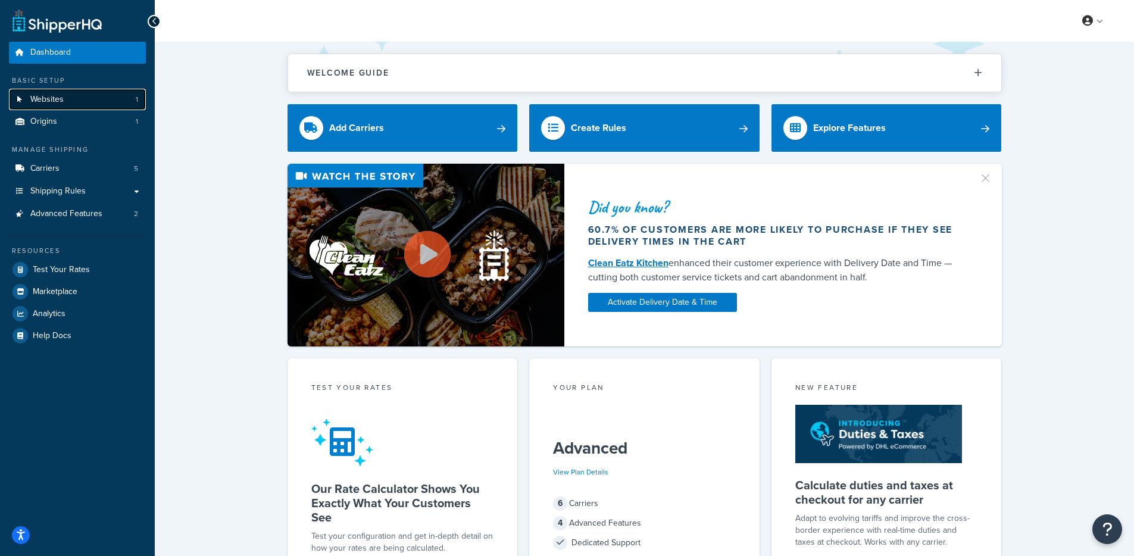 The width and height of the screenshot is (1134, 556). Describe the element at coordinates (402, 503) in the screenshot. I see `h5: Our Rate Calculator Shows You Exactly What Your Customers See` at that location.